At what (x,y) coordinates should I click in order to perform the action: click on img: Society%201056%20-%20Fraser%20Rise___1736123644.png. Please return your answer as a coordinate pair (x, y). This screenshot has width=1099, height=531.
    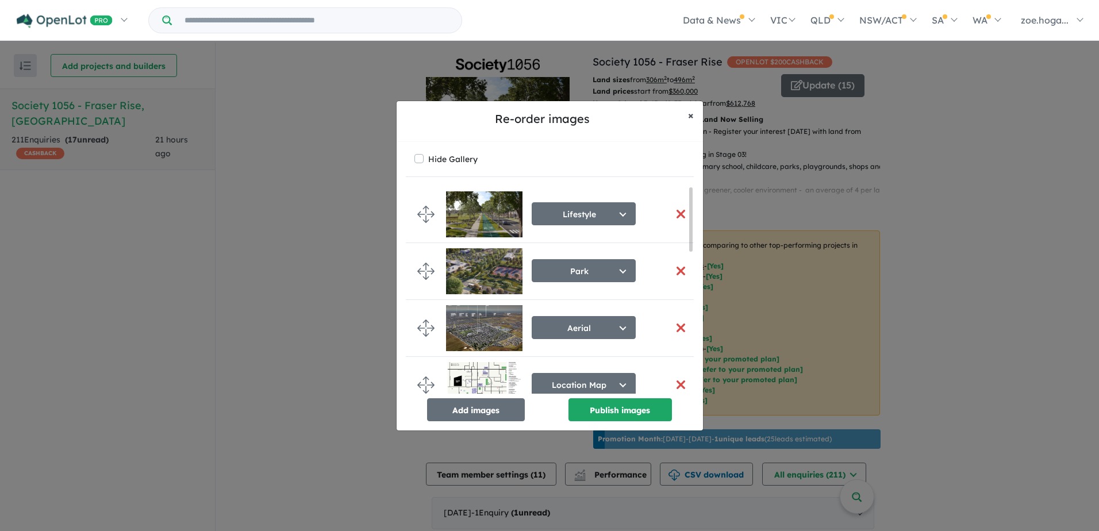
    Looking at the image, I should click on (484, 385).